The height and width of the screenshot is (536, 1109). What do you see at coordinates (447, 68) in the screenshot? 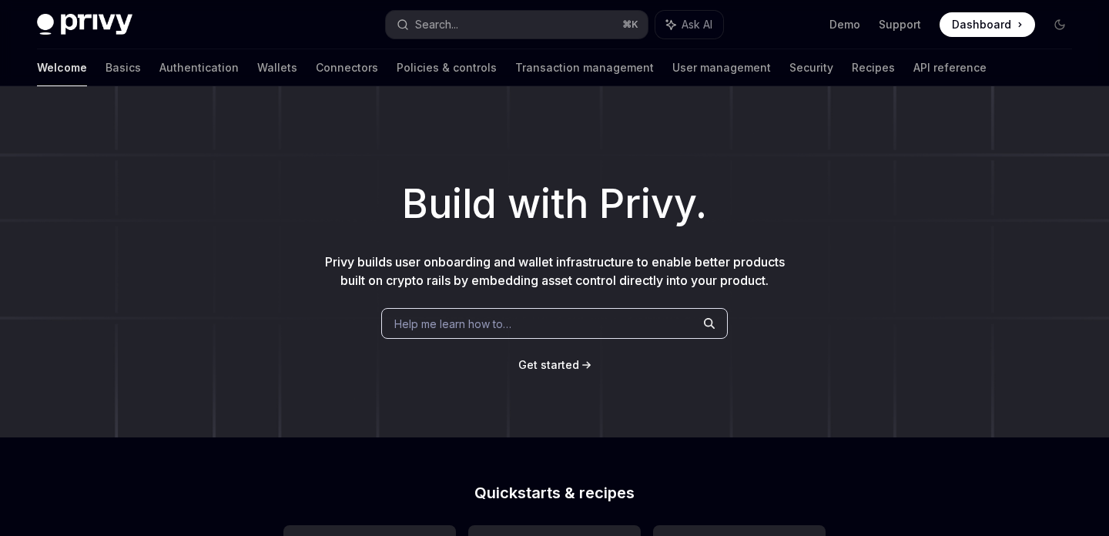
I see `a: Policies & controls` at bounding box center [447, 68].